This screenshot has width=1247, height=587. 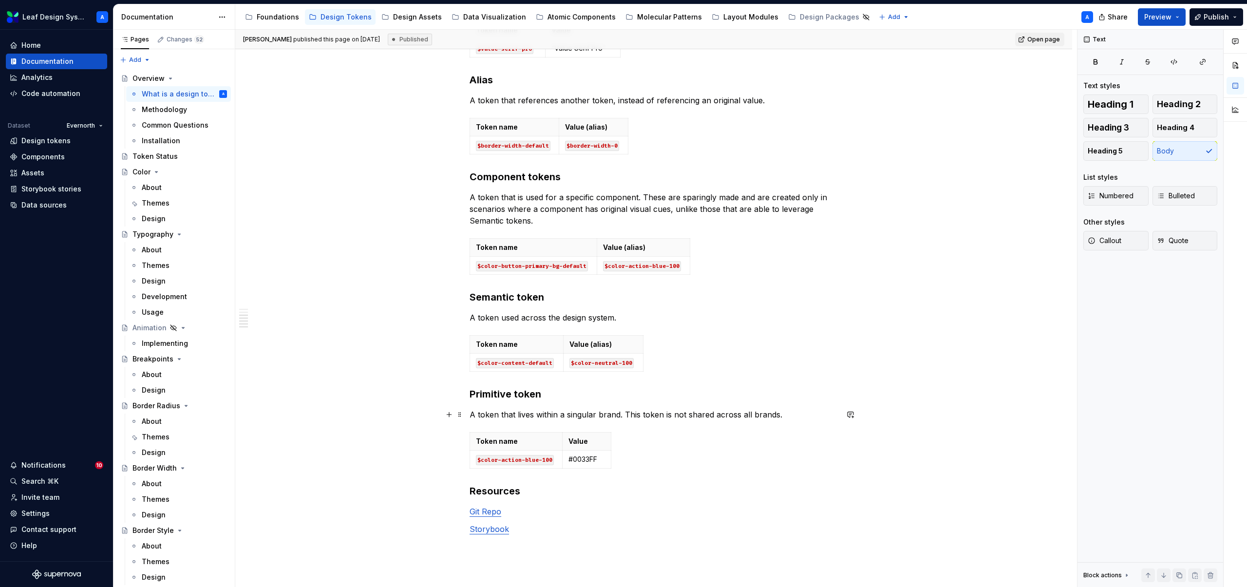 What do you see at coordinates (81, 126) in the screenshot?
I see `span: Evernorth` at bounding box center [81, 126].